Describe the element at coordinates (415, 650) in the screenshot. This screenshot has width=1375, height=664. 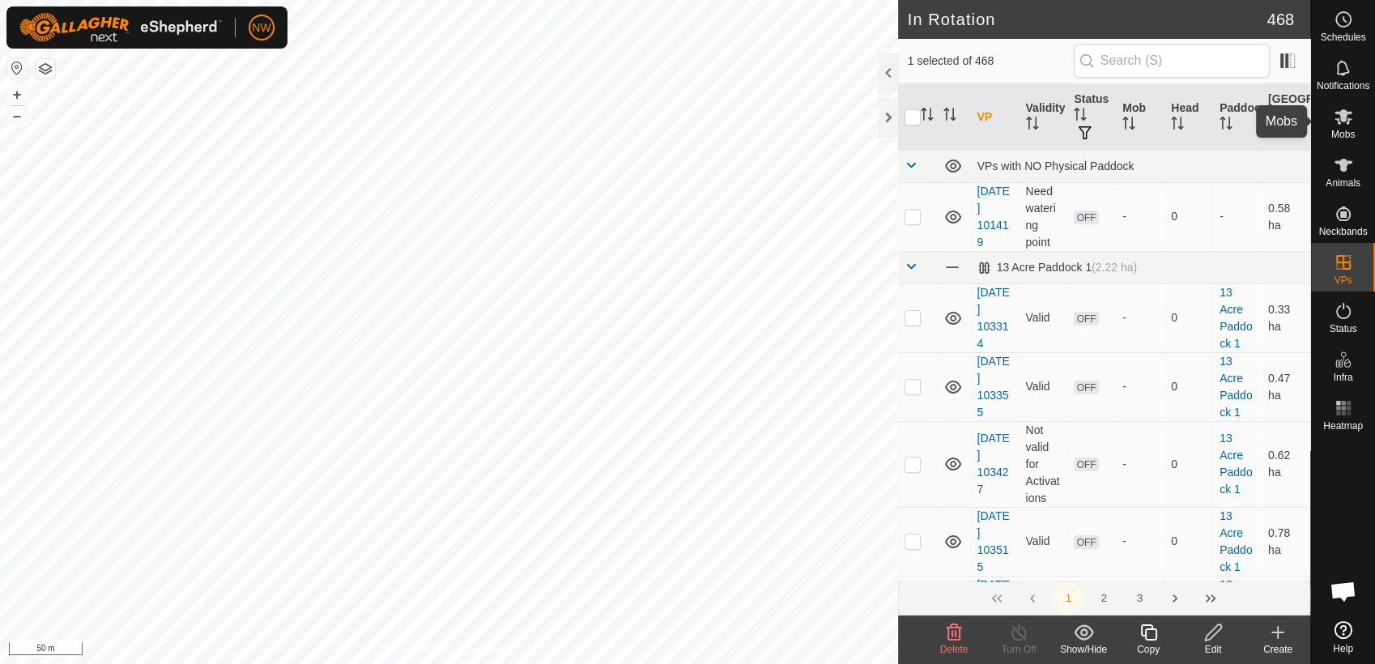
I see `a: Privacy Policy` at that location.